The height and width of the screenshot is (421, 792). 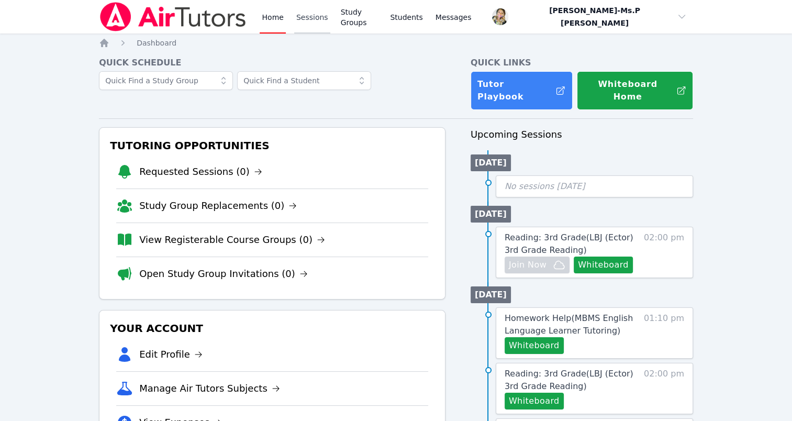 I want to click on a: View Registerable Course Groups (0), so click(x=232, y=240).